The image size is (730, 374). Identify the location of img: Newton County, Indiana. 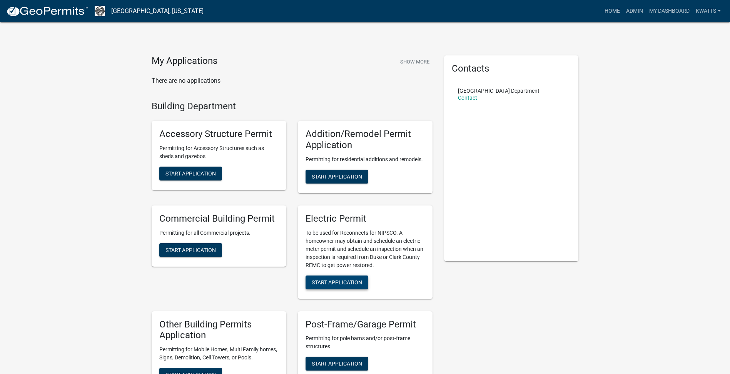
(100, 11).